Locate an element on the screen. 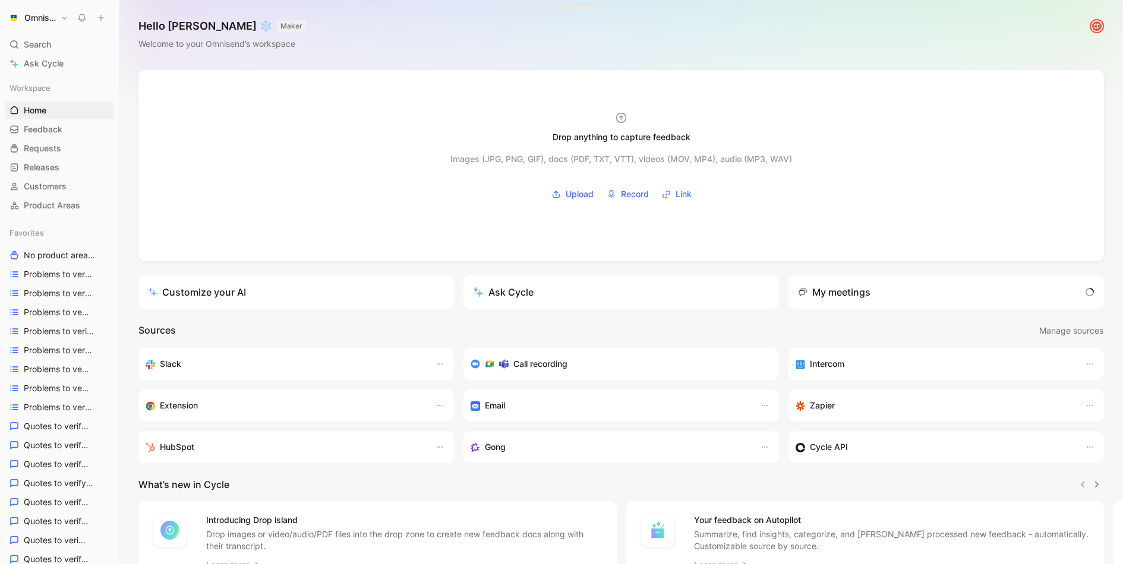 The width and height of the screenshot is (1123, 564). span: Quotes to verify MO is located at coordinates (56, 541).